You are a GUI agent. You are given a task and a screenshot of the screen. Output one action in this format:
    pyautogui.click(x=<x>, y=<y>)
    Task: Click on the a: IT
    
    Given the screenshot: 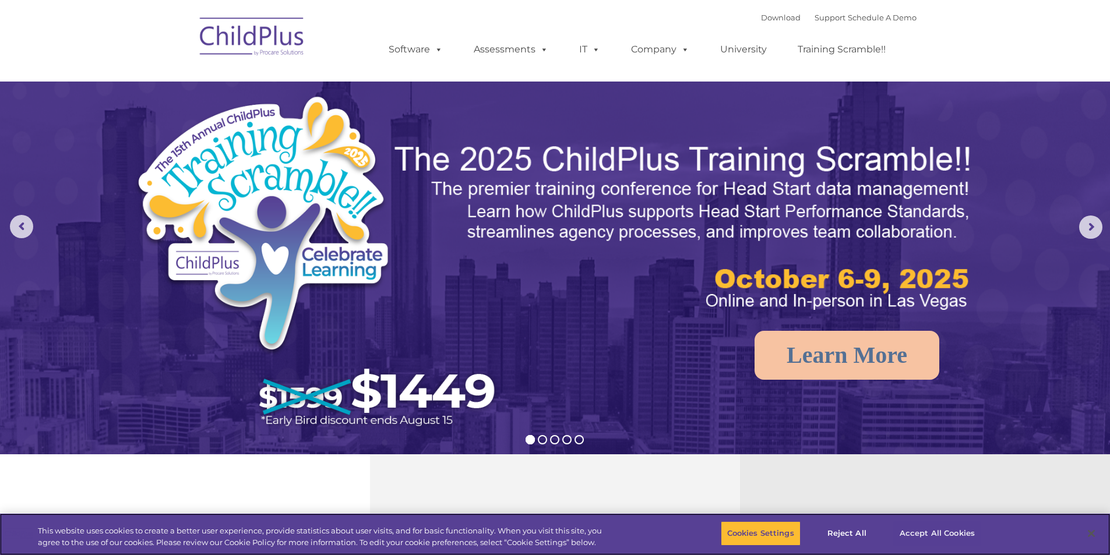 What is the action you would take?
    pyautogui.click(x=590, y=50)
    